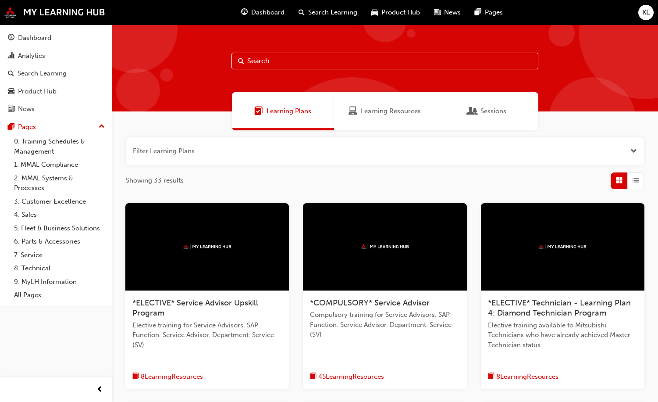 Image resolution: width=658 pixels, height=402 pixels. Describe the element at coordinates (489, 12) in the screenshot. I see `a: pages-iconPages` at that location.